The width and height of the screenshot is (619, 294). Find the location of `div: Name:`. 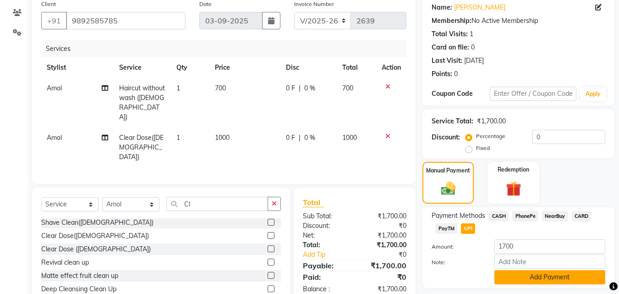

div: Name: is located at coordinates (442, 7).